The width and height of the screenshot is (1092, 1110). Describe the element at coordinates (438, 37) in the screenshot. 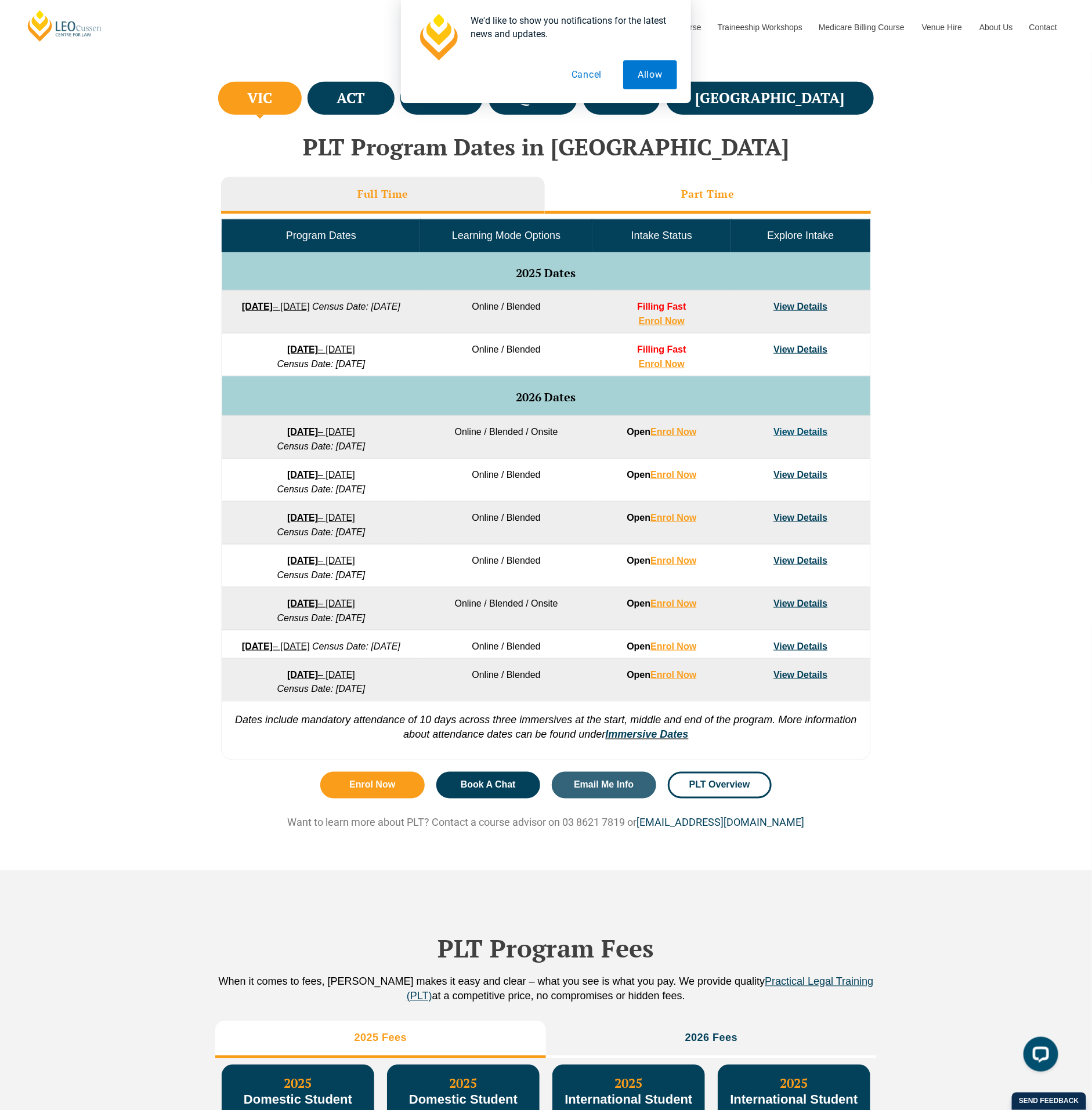

I see `img: notification icon` at that location.